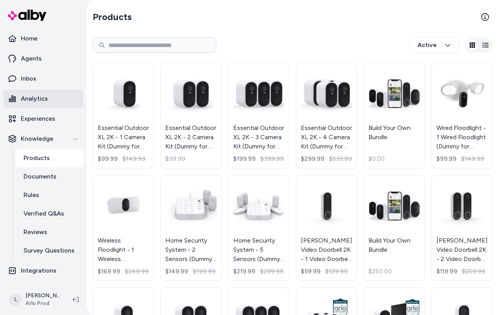  What do you see at coordinates (259, 115) in the screenshot?
I see `a: Essential Outdoor XL 2K - 3 Camera Kit (Dummy for Promo Page)Essential Outdoor XL 2K - 3 Camera K...` at bounding box center [259, 115].